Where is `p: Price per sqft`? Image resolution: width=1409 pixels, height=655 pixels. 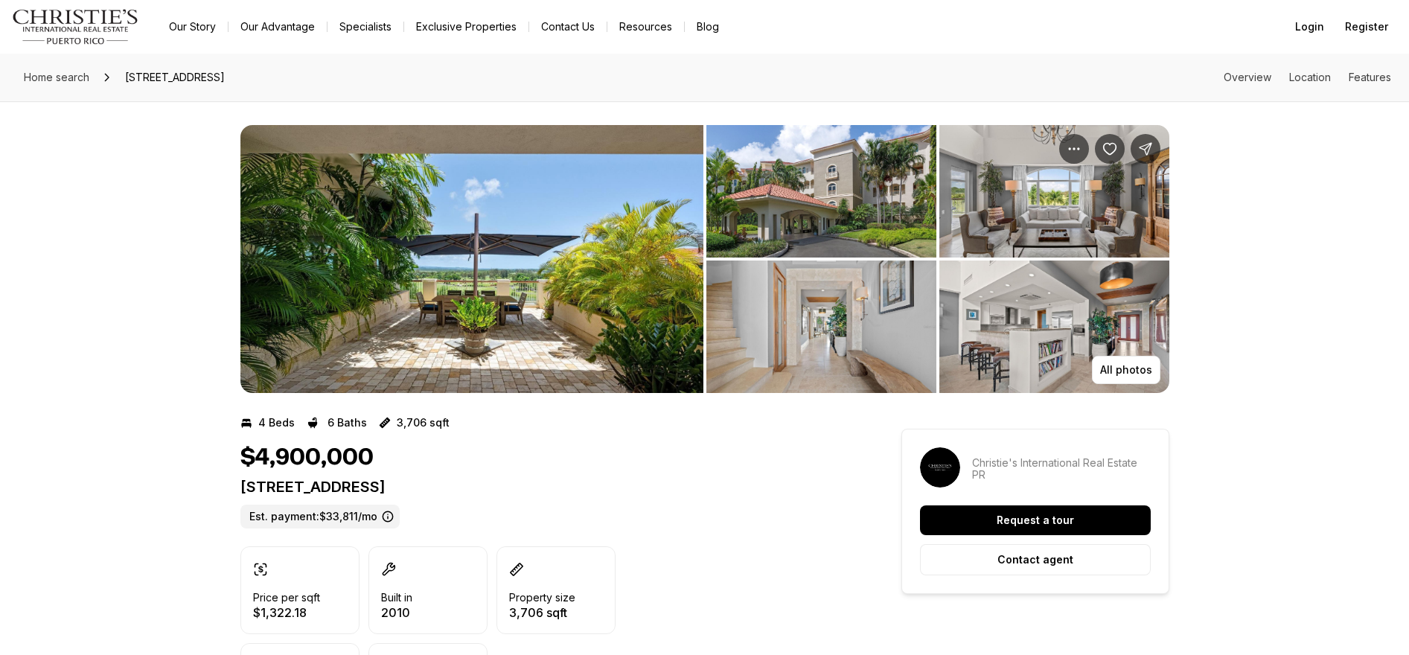 p: Price per sqft is located at coordinates (287, 598).